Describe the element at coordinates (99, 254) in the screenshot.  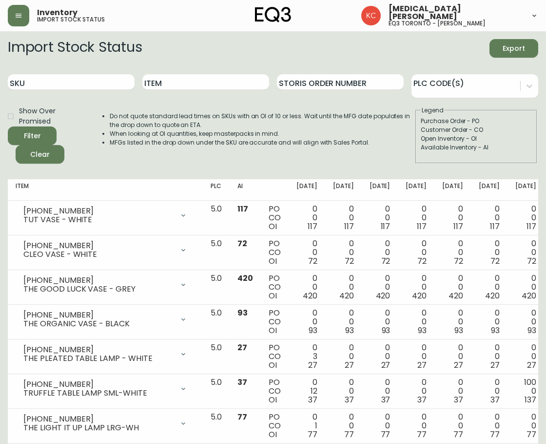
I see `div: CLEO VASE - WHITE` at that location.